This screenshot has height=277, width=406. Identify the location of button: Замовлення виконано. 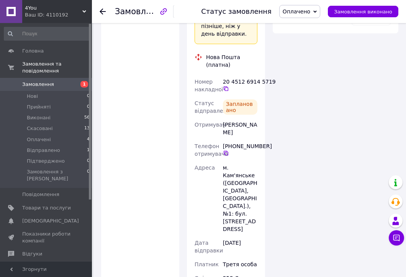
(363, 12).